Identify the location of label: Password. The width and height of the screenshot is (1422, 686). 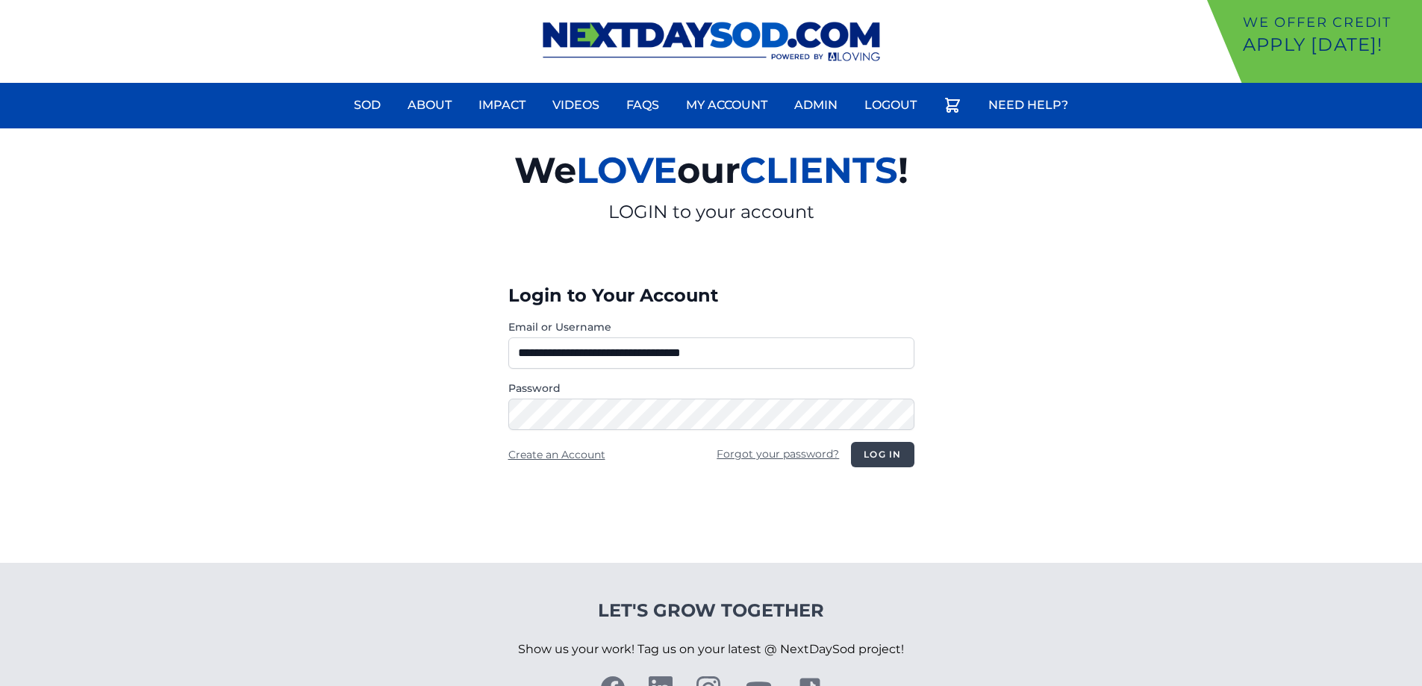
(711, 388).